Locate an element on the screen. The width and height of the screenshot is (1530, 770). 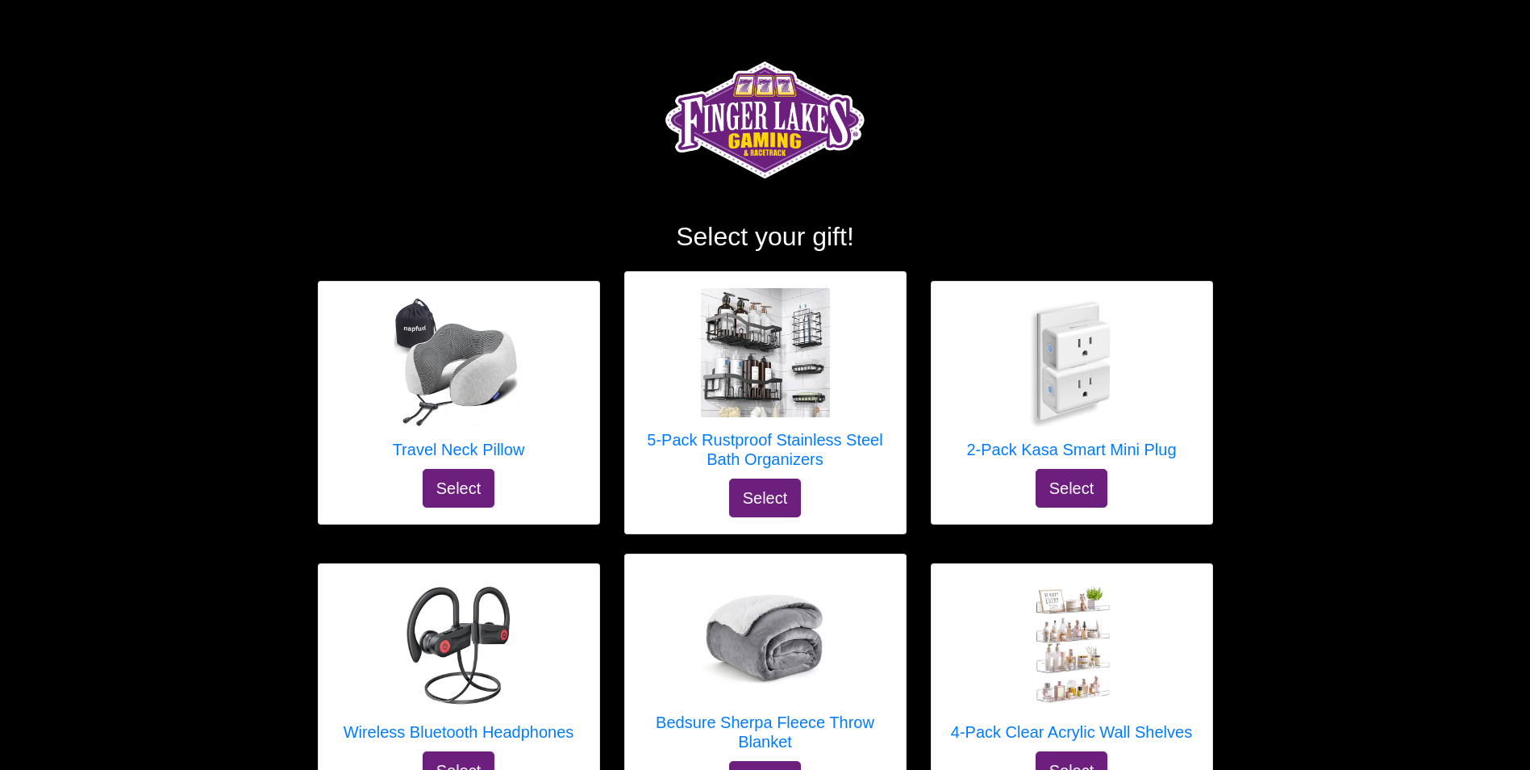
h2: Select your gift! is located at coordinates (766, 236).